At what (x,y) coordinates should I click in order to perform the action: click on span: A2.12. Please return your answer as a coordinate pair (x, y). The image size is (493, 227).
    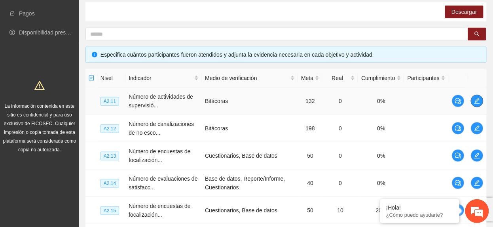
    Looking at the image, I should click on (110, 129).